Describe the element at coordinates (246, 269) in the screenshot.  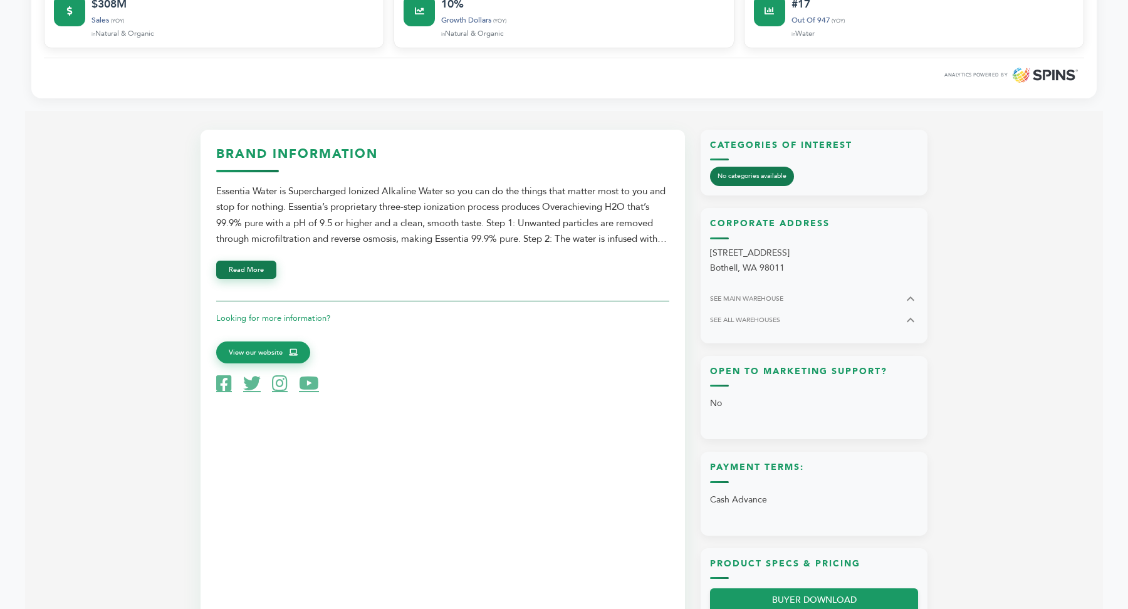
I see `button: Read More` at that location.